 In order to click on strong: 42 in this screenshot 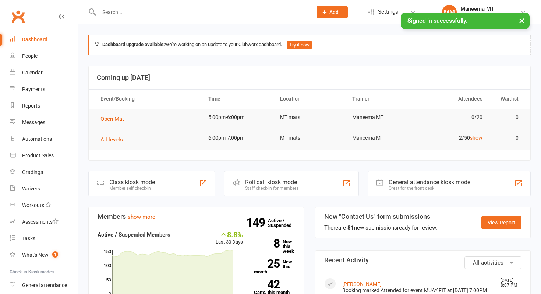, I will do `click(267, 284)`.